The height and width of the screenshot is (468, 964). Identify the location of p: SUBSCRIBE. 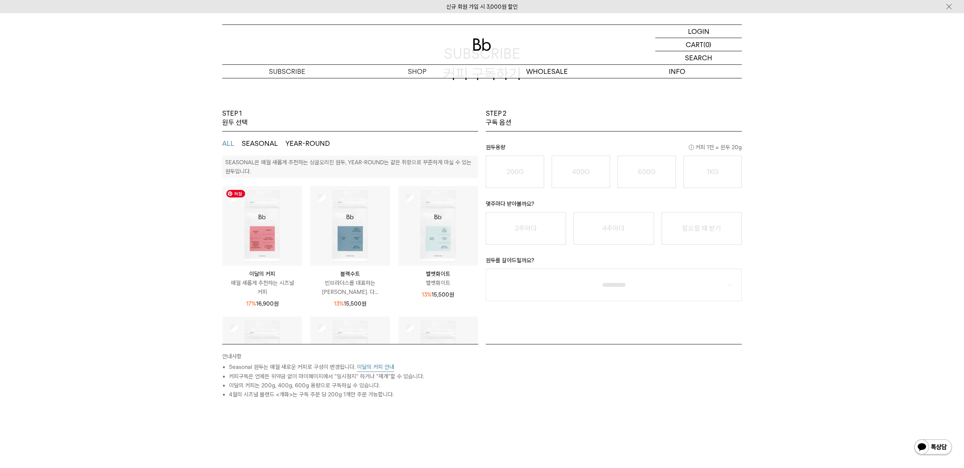
(287, 71).